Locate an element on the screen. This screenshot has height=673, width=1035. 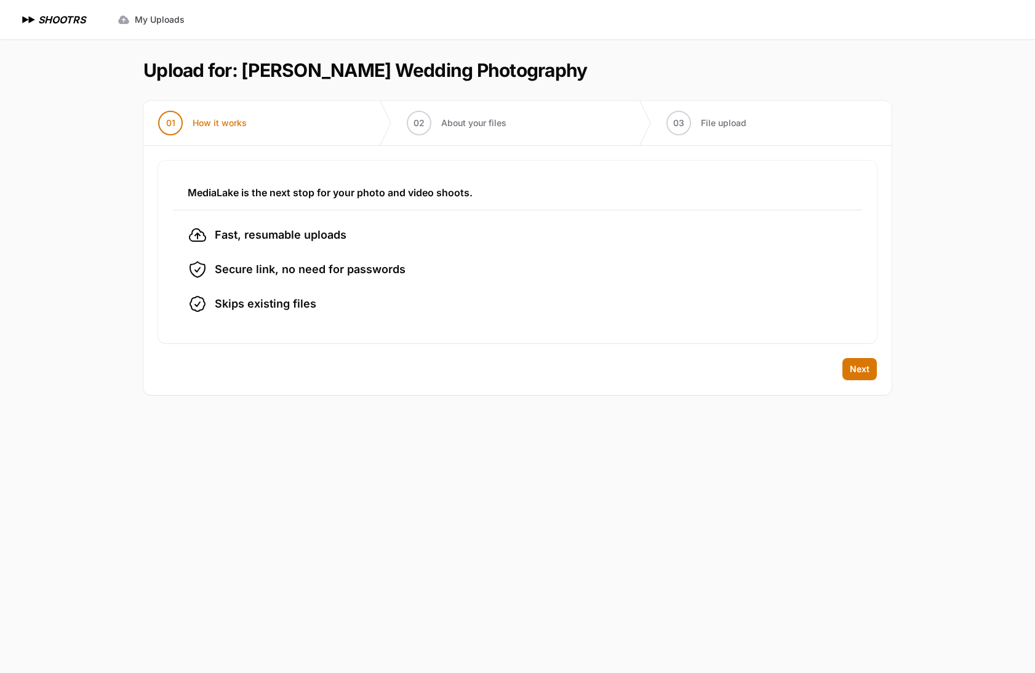
span: Secure link, no need for passwords is located at coordinates (310, 269).